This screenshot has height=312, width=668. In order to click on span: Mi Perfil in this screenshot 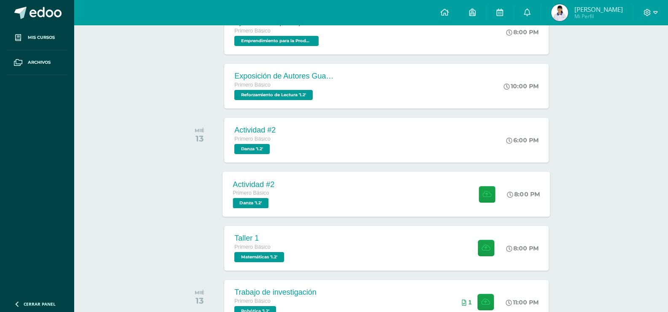, I will do `click(599, 16)`.